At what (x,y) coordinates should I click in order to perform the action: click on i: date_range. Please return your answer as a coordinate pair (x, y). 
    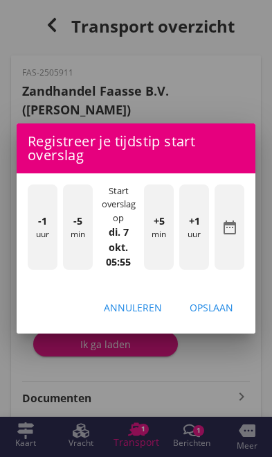
    Looking at the image, I should click on (230, 227).